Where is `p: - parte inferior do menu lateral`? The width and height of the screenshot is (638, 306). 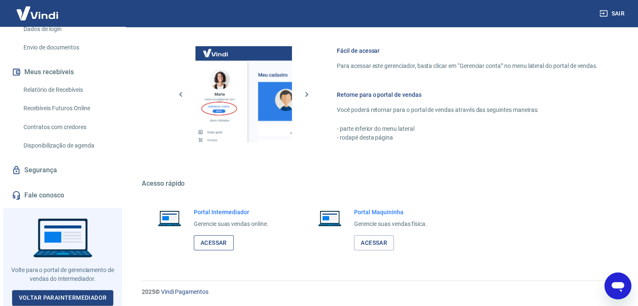
p: - parte inferior do menu lateral is located at coordinates (468, 129).